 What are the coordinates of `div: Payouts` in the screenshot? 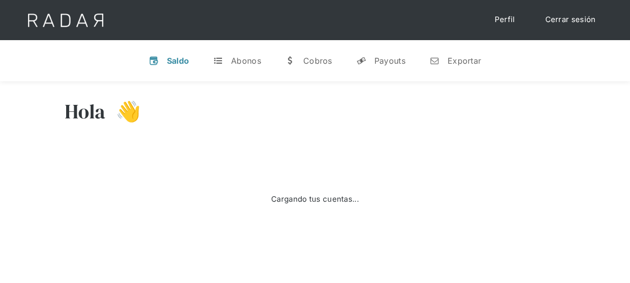 It's located at (390, 61).